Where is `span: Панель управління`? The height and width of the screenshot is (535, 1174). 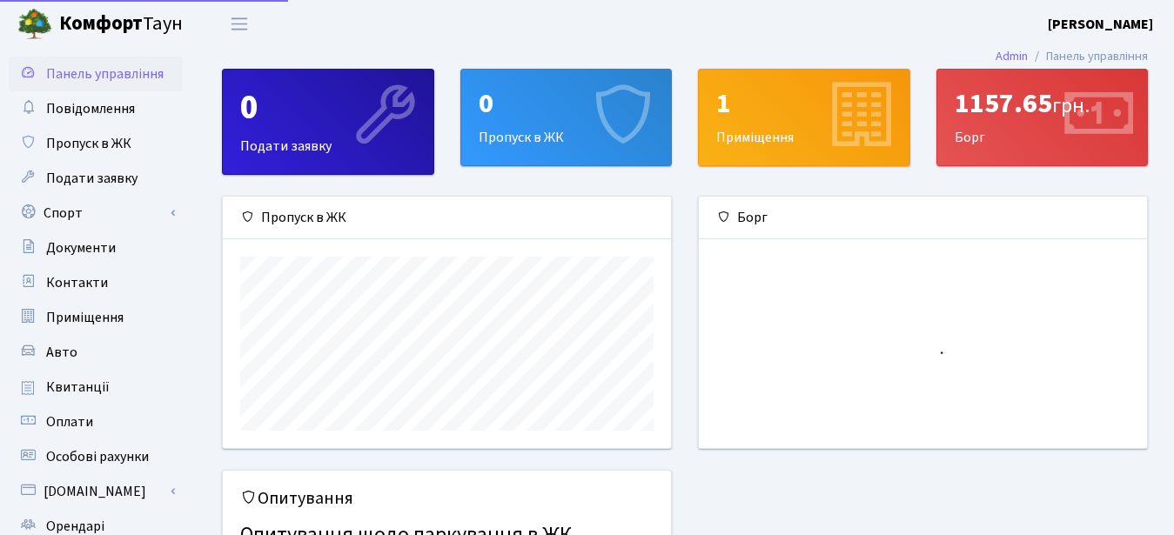 span: Панель управління is located at coordinates (104, 74).